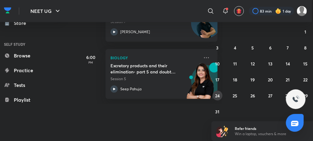 Image resolution: width=313 pixels, height=141 pixels. What do you see at coordinates (253, 96) in the screenshot?
I see `button: August 26, 2025` at bounding box center [253, 96].